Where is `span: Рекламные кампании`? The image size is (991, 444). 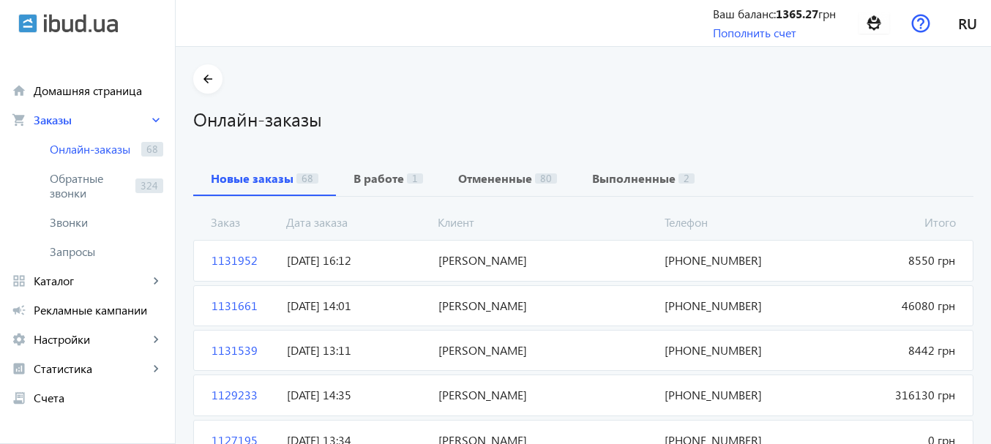
span: Рекламные кампании is located at coordinates (98, 310).